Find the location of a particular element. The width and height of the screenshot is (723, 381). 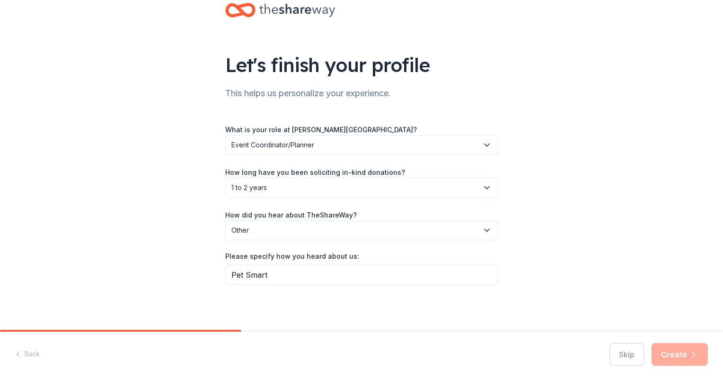

button: Event Coordinator/Planner is located at coordinates (362, 145).